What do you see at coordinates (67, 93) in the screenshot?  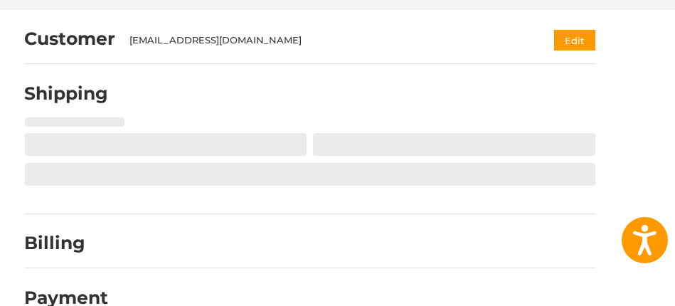 I see `h2: Shipping` at bounding box center [67, 93].